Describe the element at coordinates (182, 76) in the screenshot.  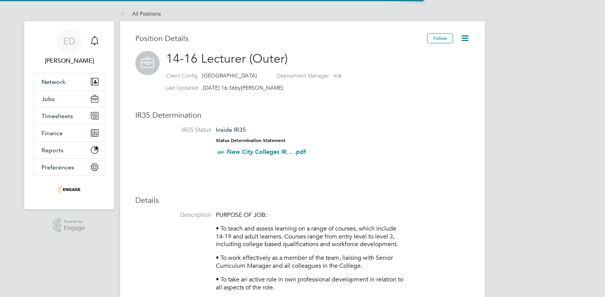
I see `label: Client Config` at that location.